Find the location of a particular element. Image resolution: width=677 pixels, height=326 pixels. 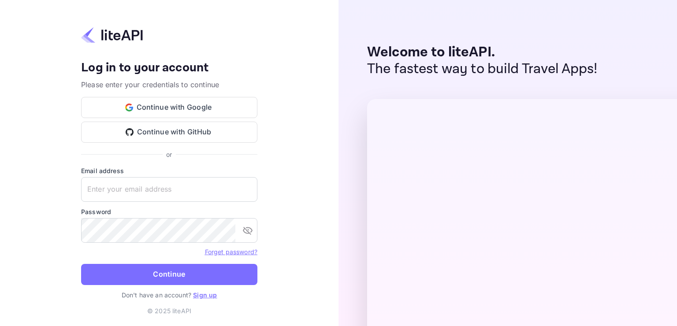

label: Email address is located at coordinates (169, 171).